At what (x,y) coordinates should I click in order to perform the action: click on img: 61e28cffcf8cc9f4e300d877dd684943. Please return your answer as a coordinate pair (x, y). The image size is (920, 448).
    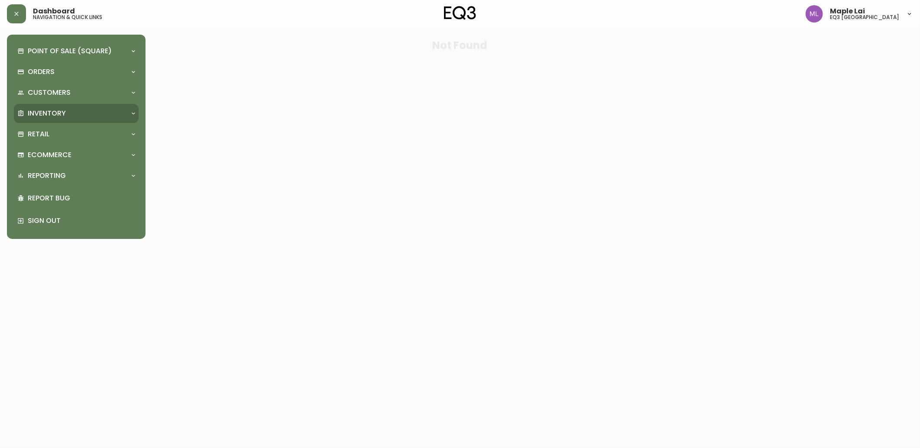
    Looking at the image, I should click on (814, 14).